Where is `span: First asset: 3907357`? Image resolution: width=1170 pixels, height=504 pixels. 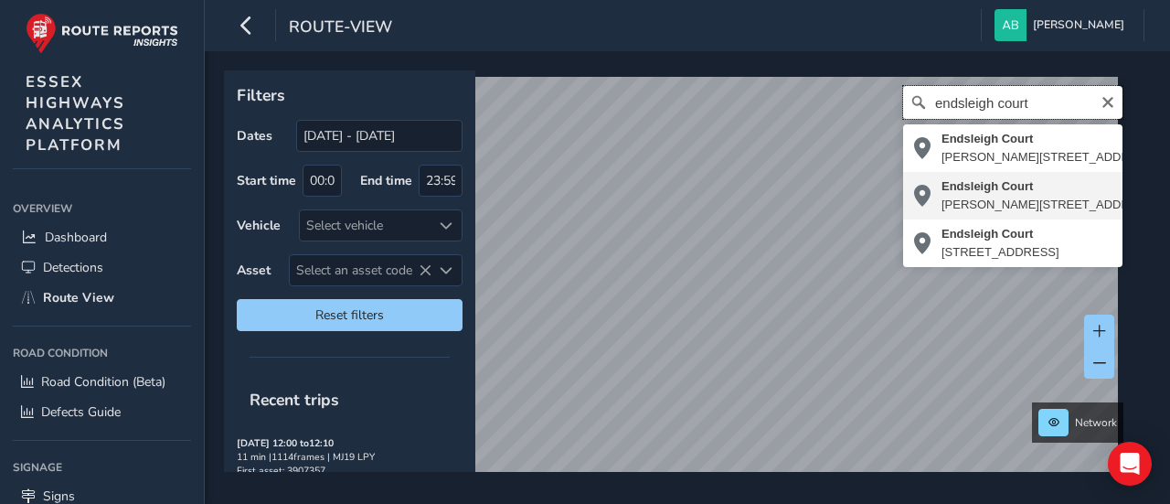
span: First asset: 3907357 is located at coordinates (281, 470).